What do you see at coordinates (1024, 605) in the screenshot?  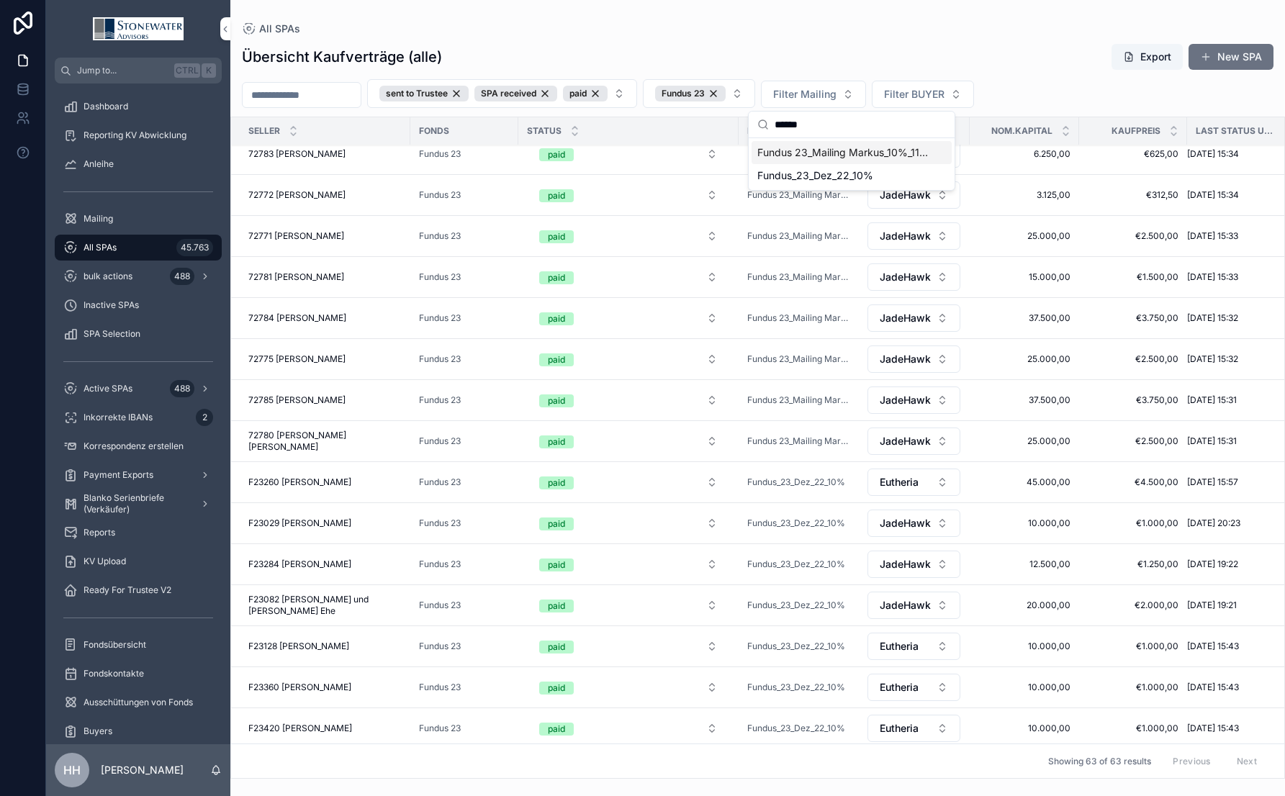 I see `span: 20.000,00` at bounding box center [1024, 605].